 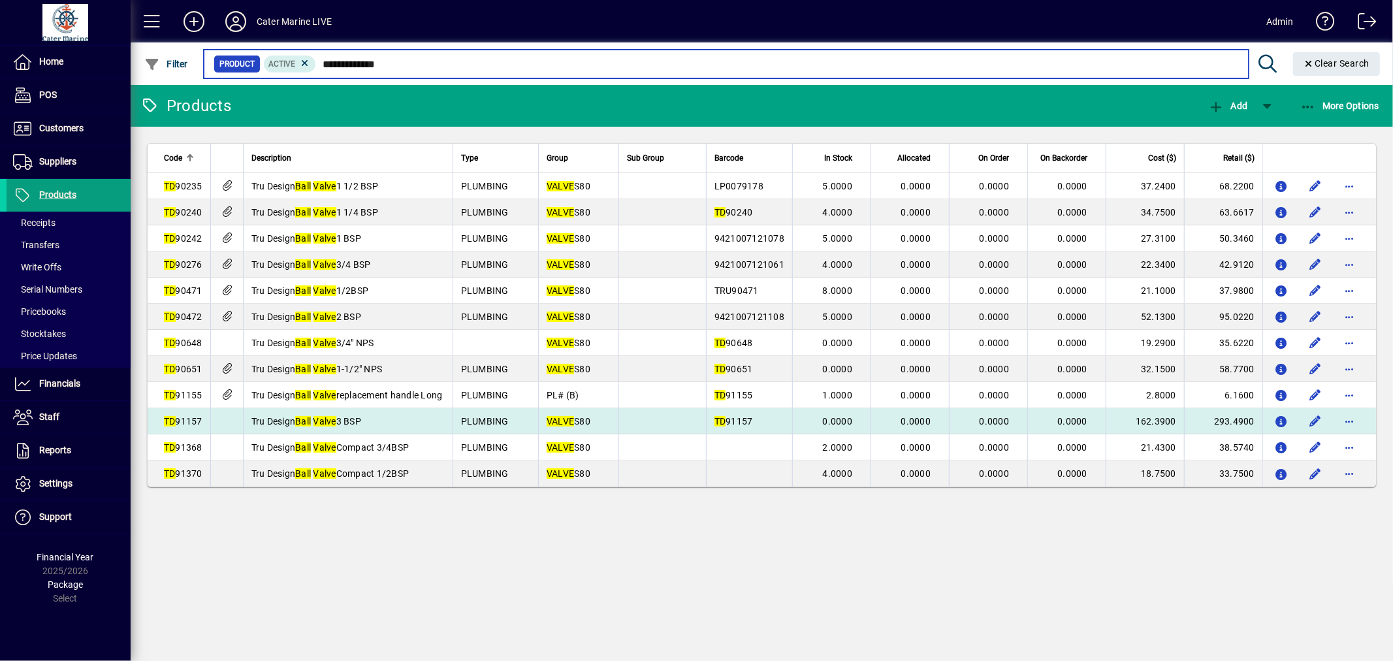 I want to click on span: Tru Design Compact 3/4BSP, so click(x=330, y=447).